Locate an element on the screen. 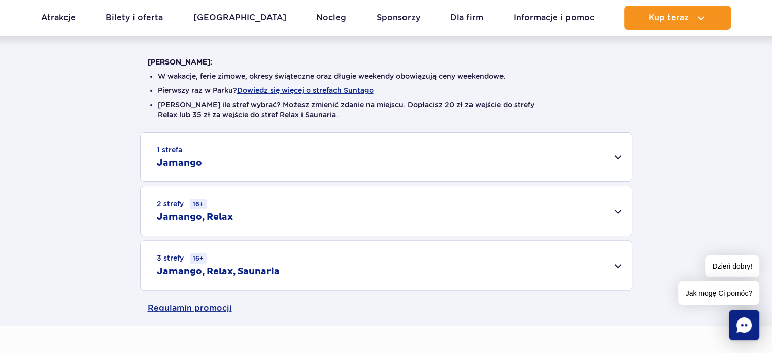 The width and height of the screenshot is (772, 353). h2: Jamango is located at coordinates (179, 163).